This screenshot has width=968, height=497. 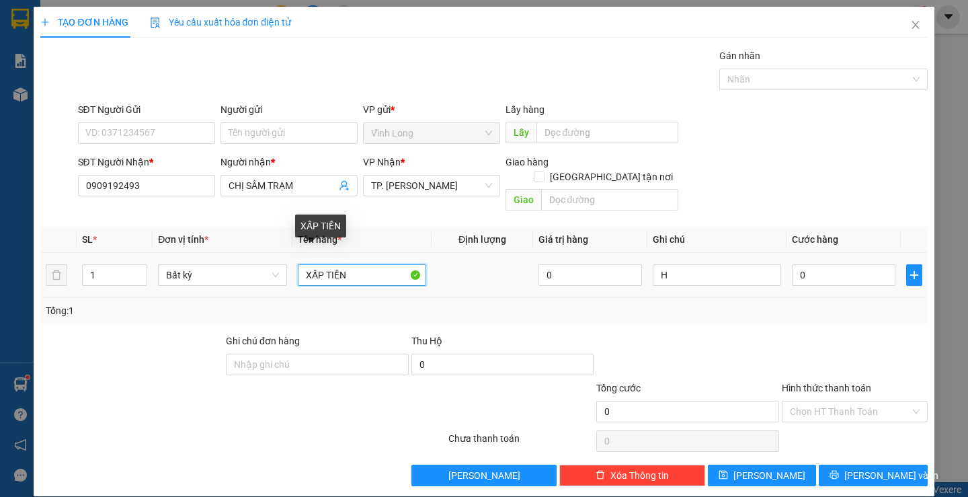 What do you see at coordinates (432, 110) in the screenshot?
I see `div: VP gửi` at bounding box center [432, 110].